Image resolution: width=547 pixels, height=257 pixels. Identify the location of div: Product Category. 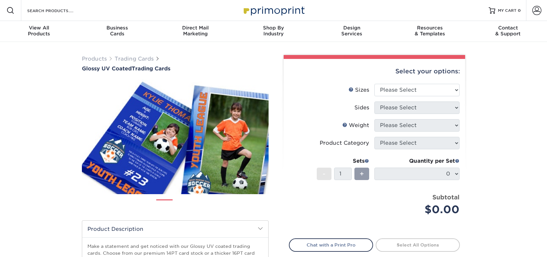
(344, 143).